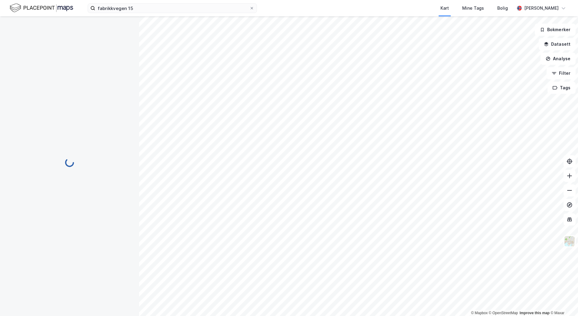  Describe the element at coordinates (570, 241) in the screenshot. I see `img: Z` at that location.